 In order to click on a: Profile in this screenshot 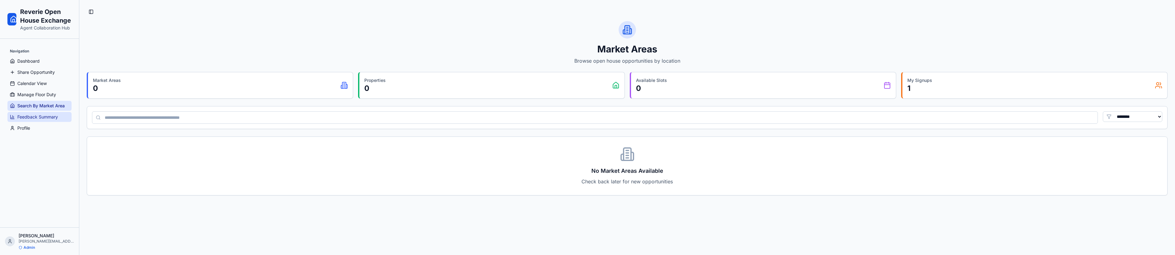, I will do `click(39, 128)`.